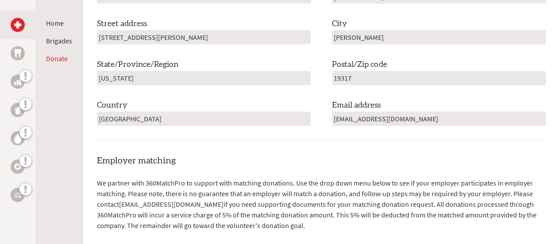 This screenshot has height=244, width=560. What do you see at coordinates (18, 195) in the screenshot?
I see `img: Legal Empowerment` at bounding box center [18, 195].